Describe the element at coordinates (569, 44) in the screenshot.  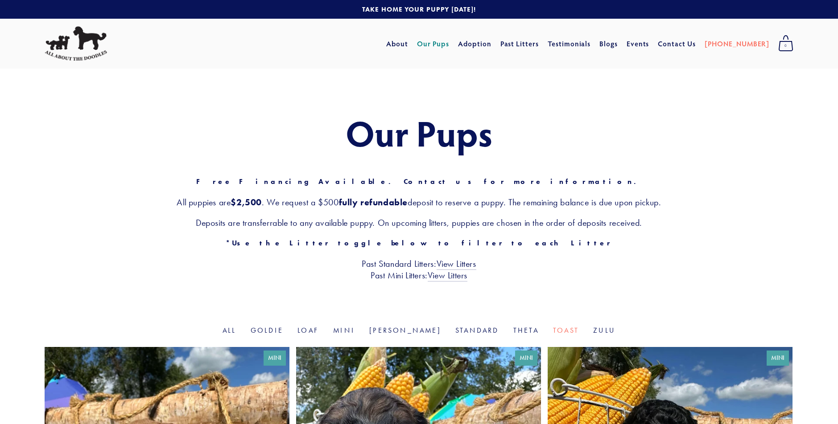
I see `a: Testimonials` at that location.